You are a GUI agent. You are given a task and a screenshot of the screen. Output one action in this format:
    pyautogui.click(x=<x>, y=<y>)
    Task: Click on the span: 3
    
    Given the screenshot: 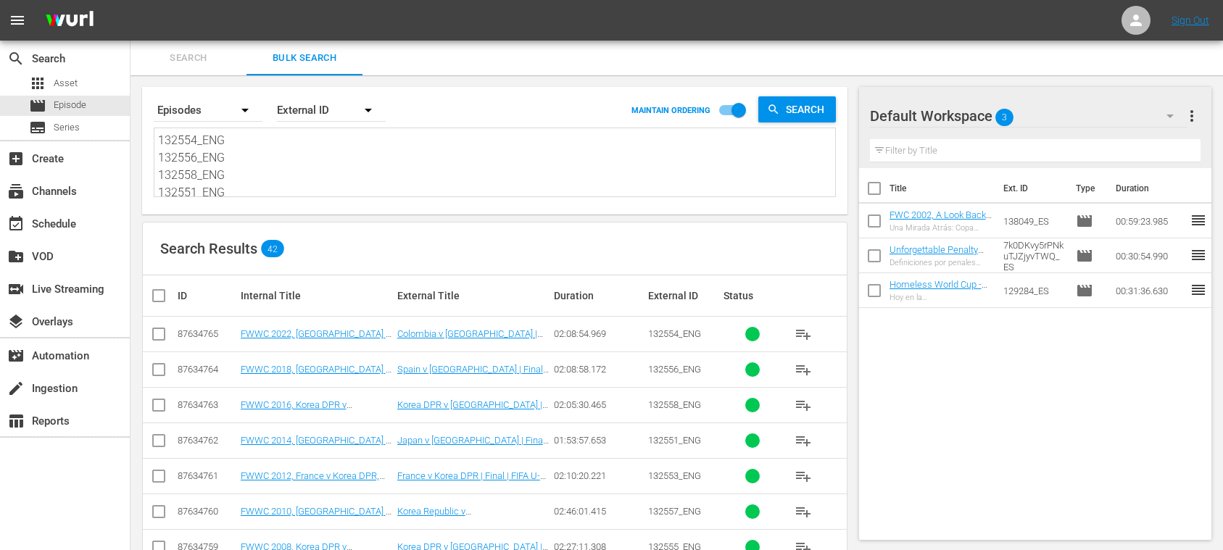 What is the action you would take?
    pyautogui.click(x=1004, y=117)
    